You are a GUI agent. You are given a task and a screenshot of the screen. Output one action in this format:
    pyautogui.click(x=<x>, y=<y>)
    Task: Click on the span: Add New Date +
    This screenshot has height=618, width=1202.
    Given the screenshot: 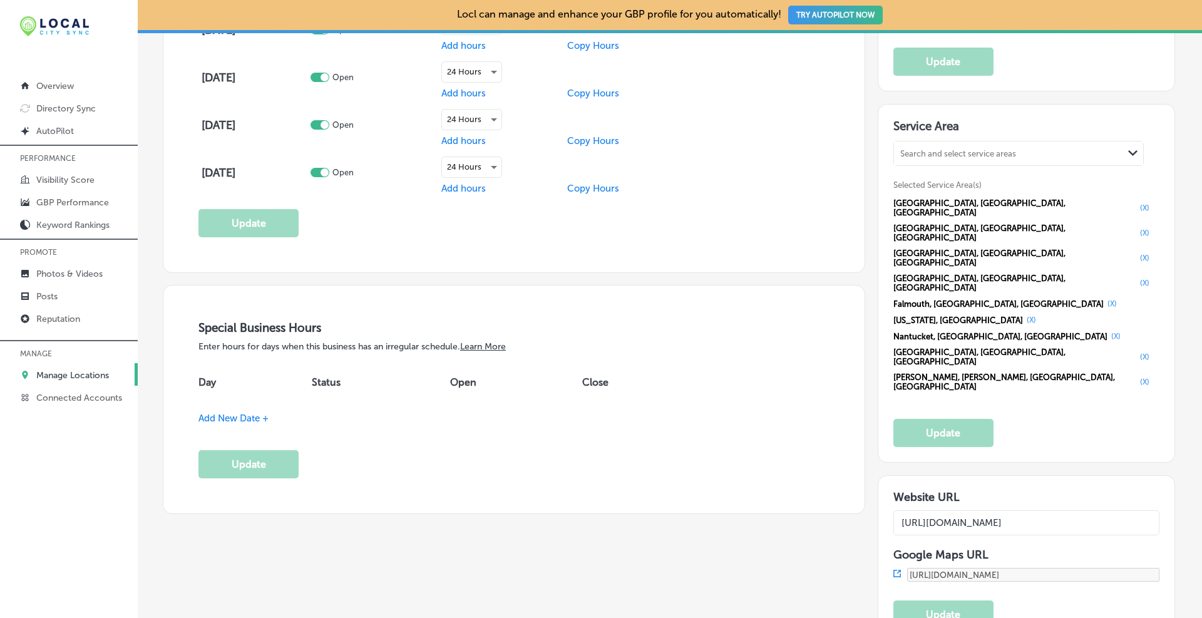 What is the action you would take?
    pyautogui.click(x=234, y=418)
    